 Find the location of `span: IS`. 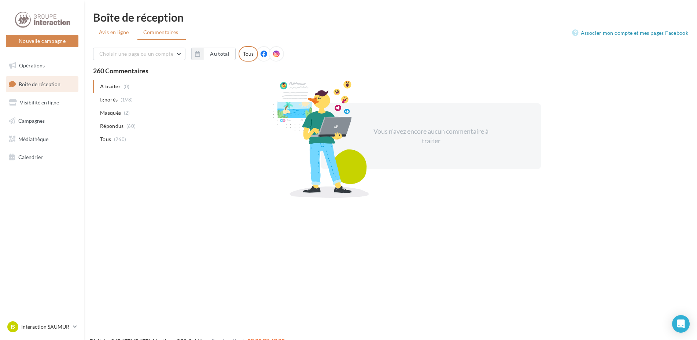

span: IS is located at coordinates (13, 327).